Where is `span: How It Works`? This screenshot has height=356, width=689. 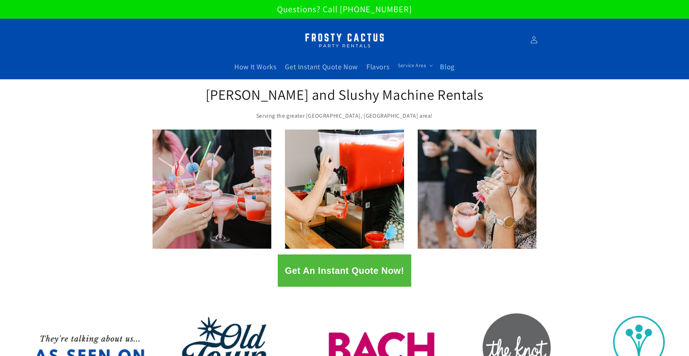 span: How It Works is located at coordinates (255, 67).